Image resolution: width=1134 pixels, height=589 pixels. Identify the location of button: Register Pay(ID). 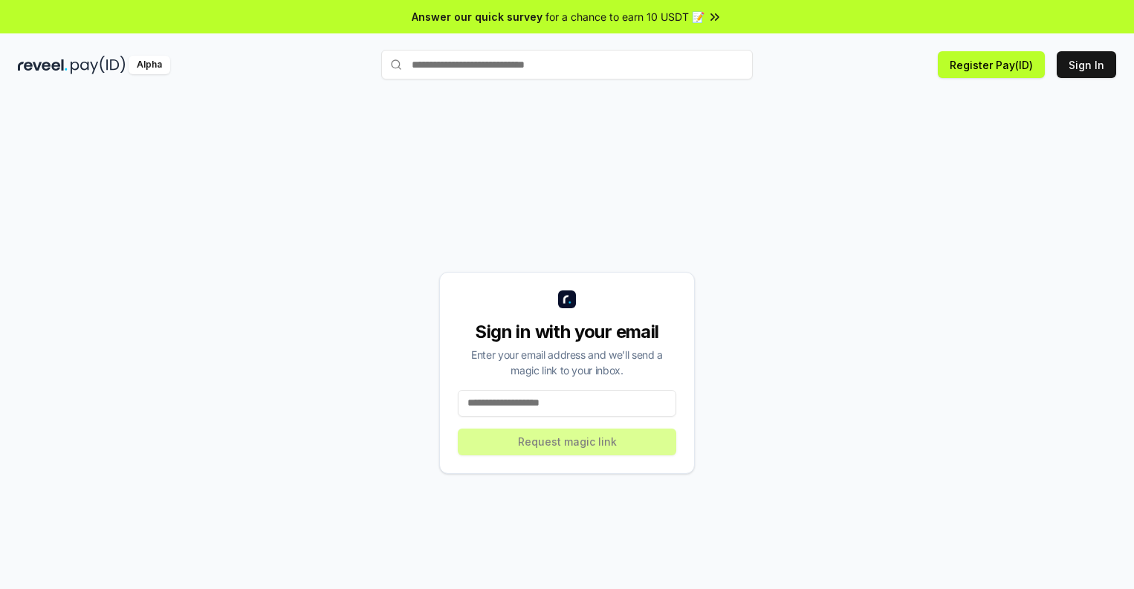
(991, 65).